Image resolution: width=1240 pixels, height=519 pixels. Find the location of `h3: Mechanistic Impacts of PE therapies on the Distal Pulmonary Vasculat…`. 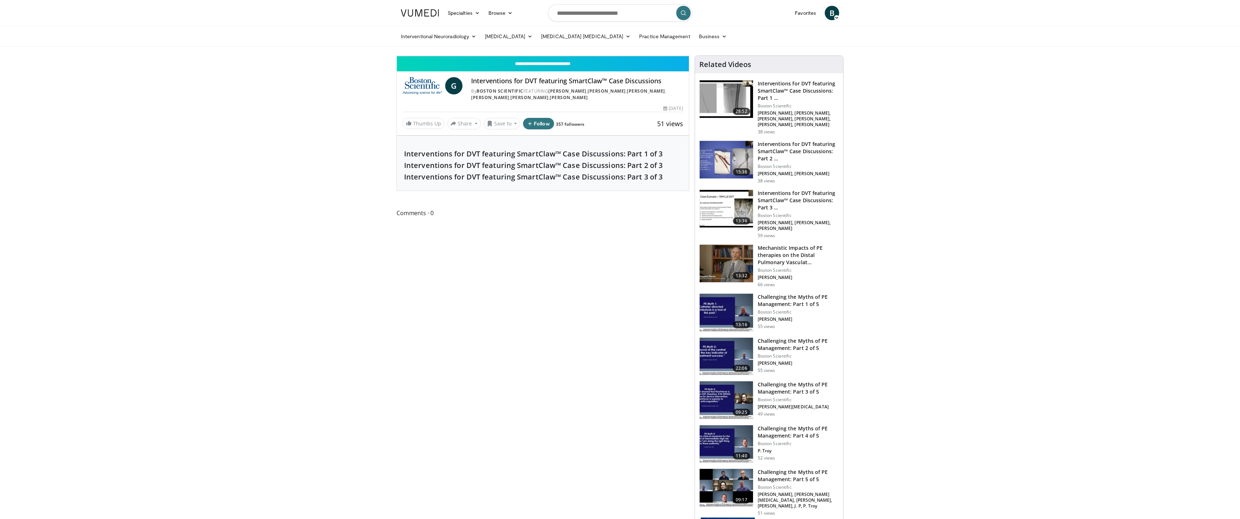

h3: Mechanistic Impacts of PE therapies on the Distal Pulmonary Vasculat… is located at coordinates (798, 255).